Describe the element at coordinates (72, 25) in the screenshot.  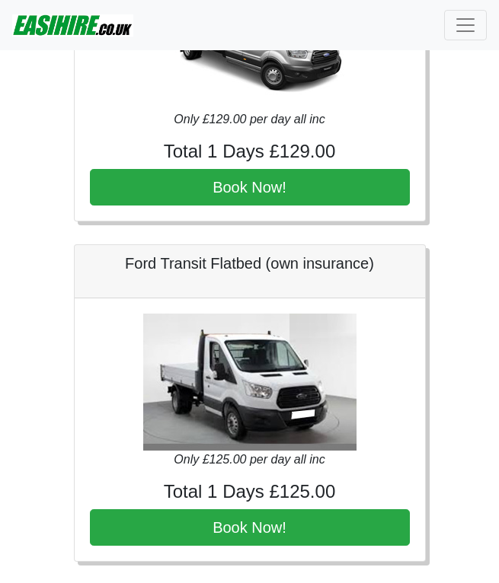
I see `img: easihire_logo_small.png` at that location.